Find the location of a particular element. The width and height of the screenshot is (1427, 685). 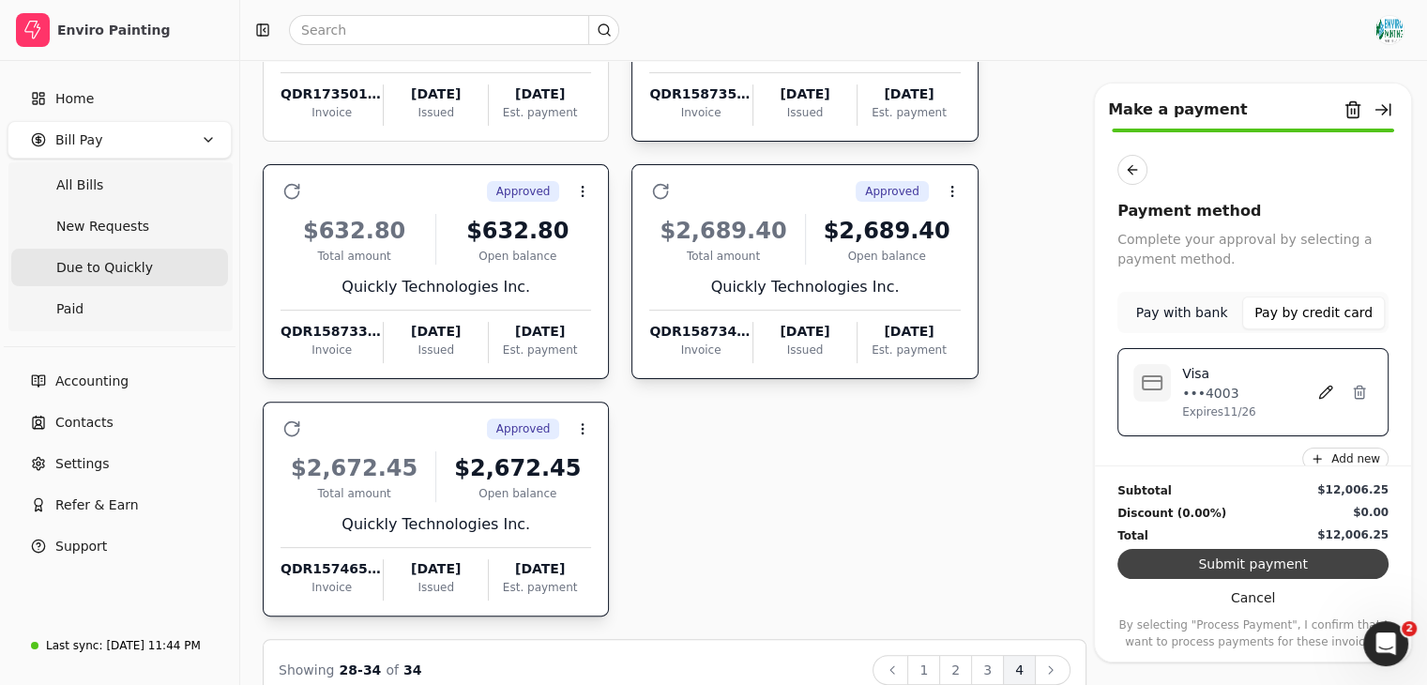

span: Due to Quickly is located at coordinates (104, 267).